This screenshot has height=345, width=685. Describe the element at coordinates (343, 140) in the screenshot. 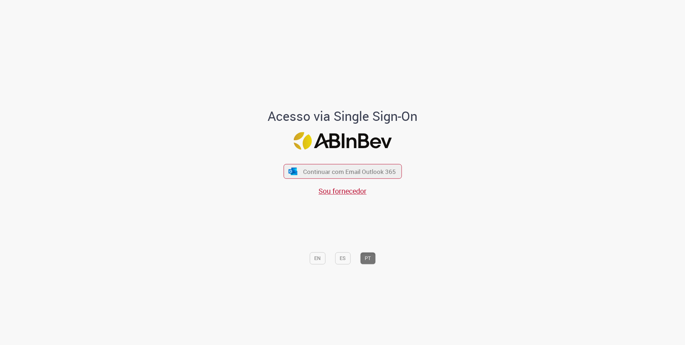

I see `img: Logo ABInBev` at that location.